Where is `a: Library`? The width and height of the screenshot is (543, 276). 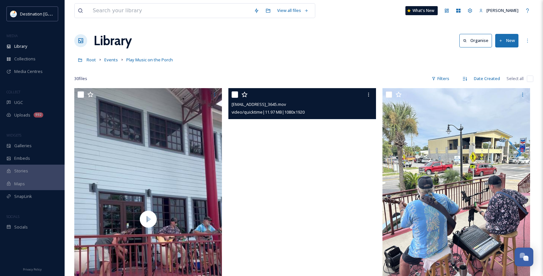
a: Library is located at coordinates (113, 41).